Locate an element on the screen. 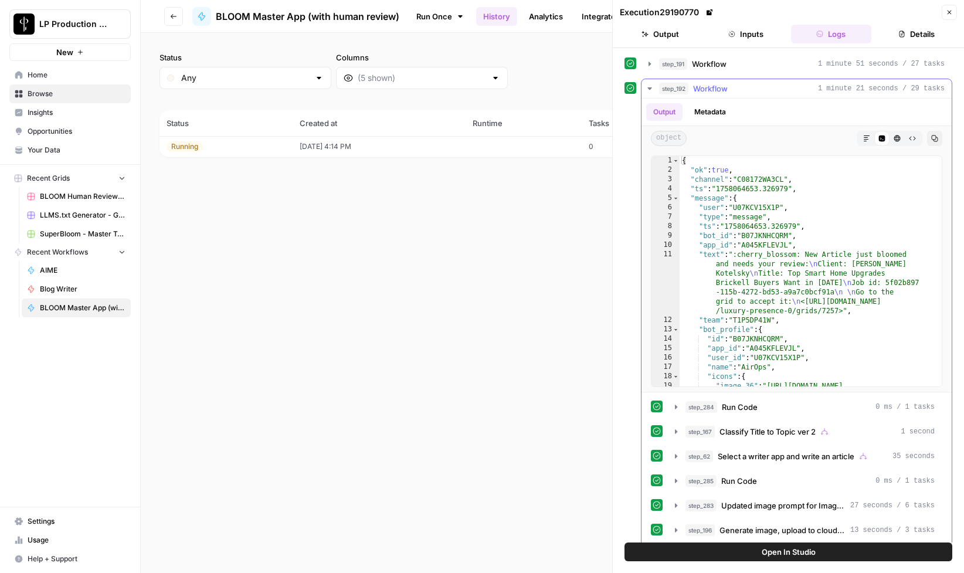  span: 35 seconds is located at coordinates (913, 456).